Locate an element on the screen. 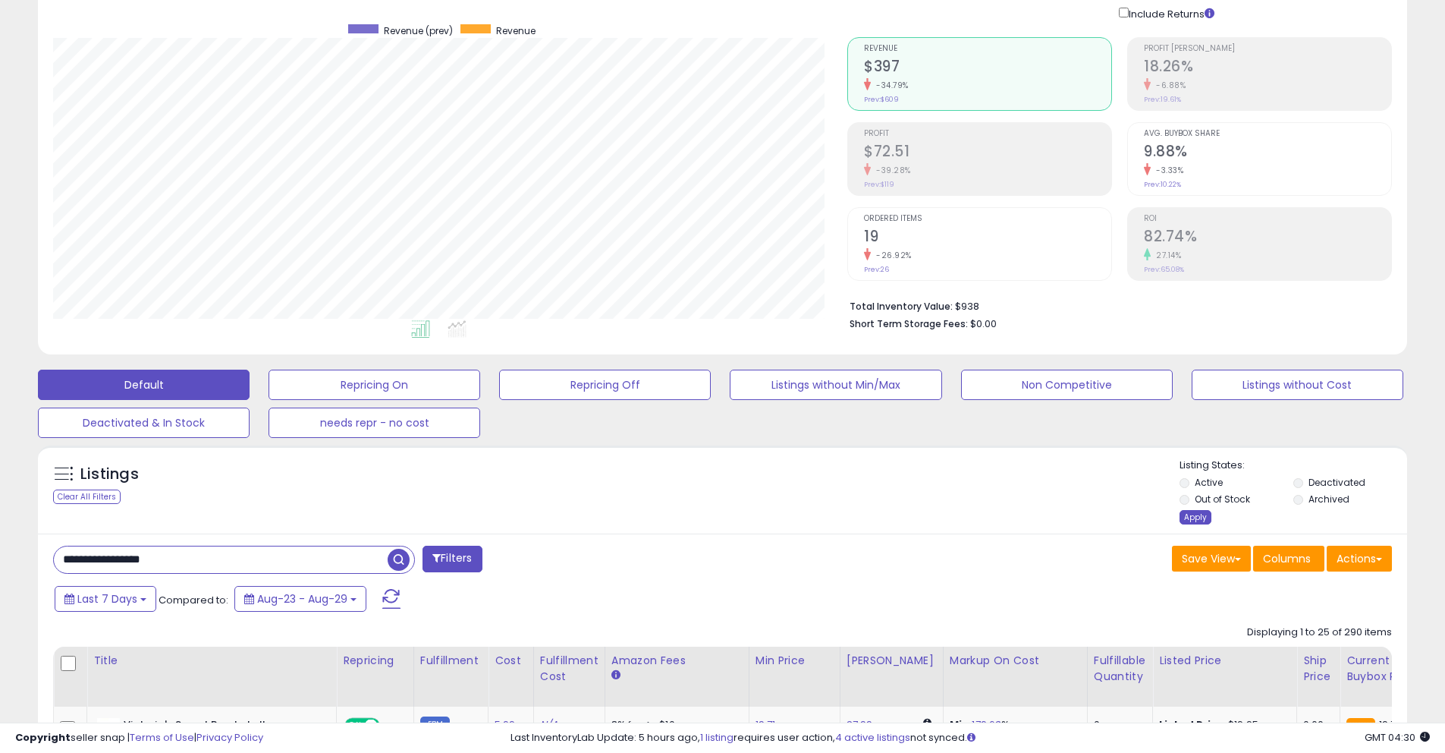 The image size is (1445, 753). div: Min Price is located at coordinates (794, 660).